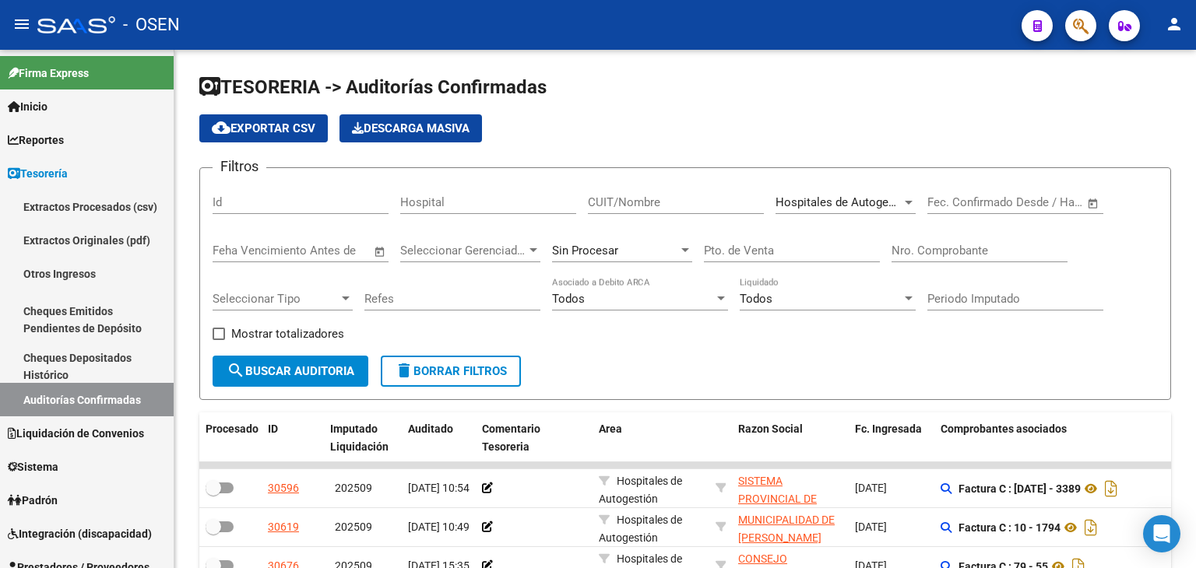 This screenshot has height=568, width=1196. Describe the element at coordinates (451, 371) in the screenshot. I see `span: Borrar Filtros` at that location.